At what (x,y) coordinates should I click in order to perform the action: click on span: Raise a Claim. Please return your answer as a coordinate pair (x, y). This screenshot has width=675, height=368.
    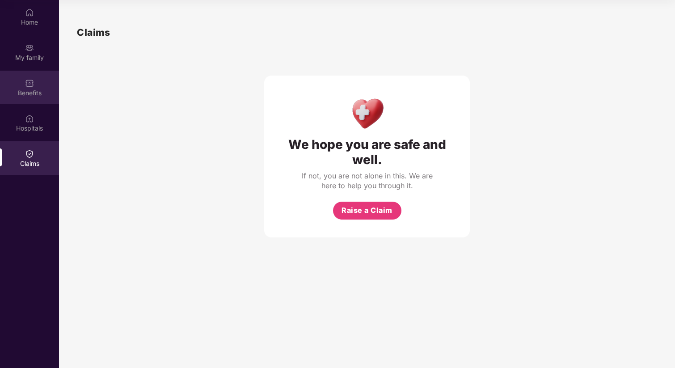
    Looking at the image, I should click on (367, 210).